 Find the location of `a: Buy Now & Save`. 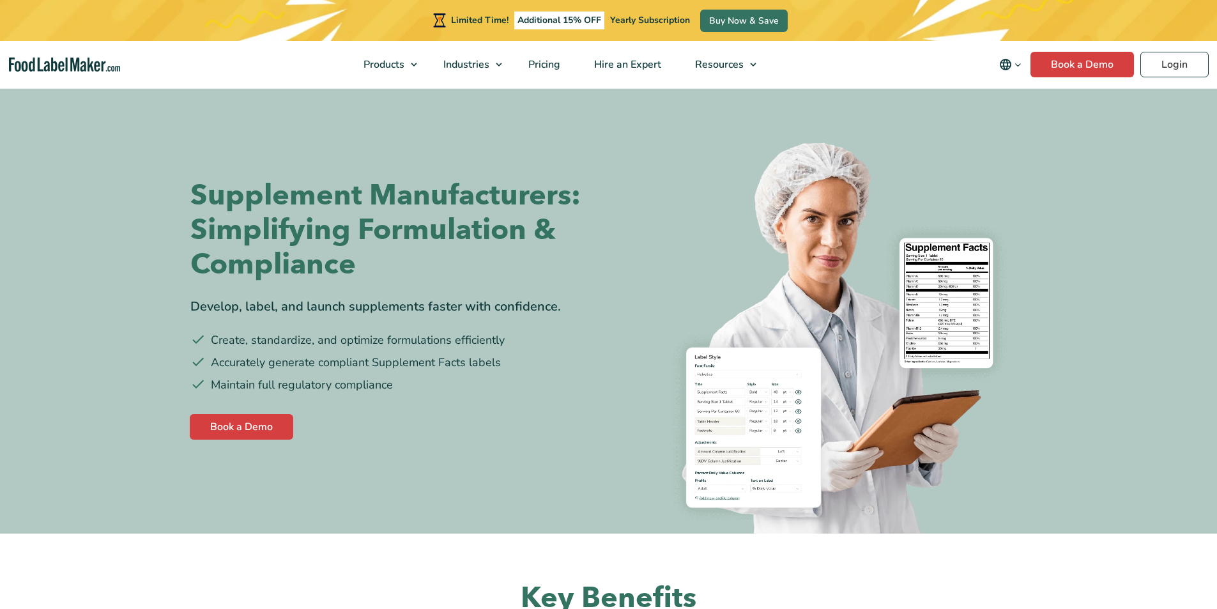

a: Buy Now & Save is located at coordinates (744, 20).